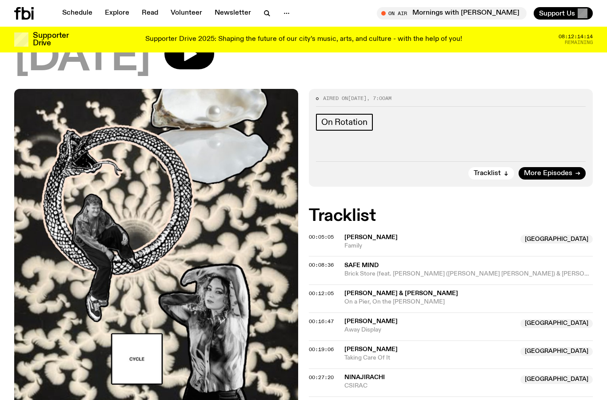 Image resolution: width=607 pixels, height=400 pixels. I want to click on h3: Supporter Drive, so click(51, 40).